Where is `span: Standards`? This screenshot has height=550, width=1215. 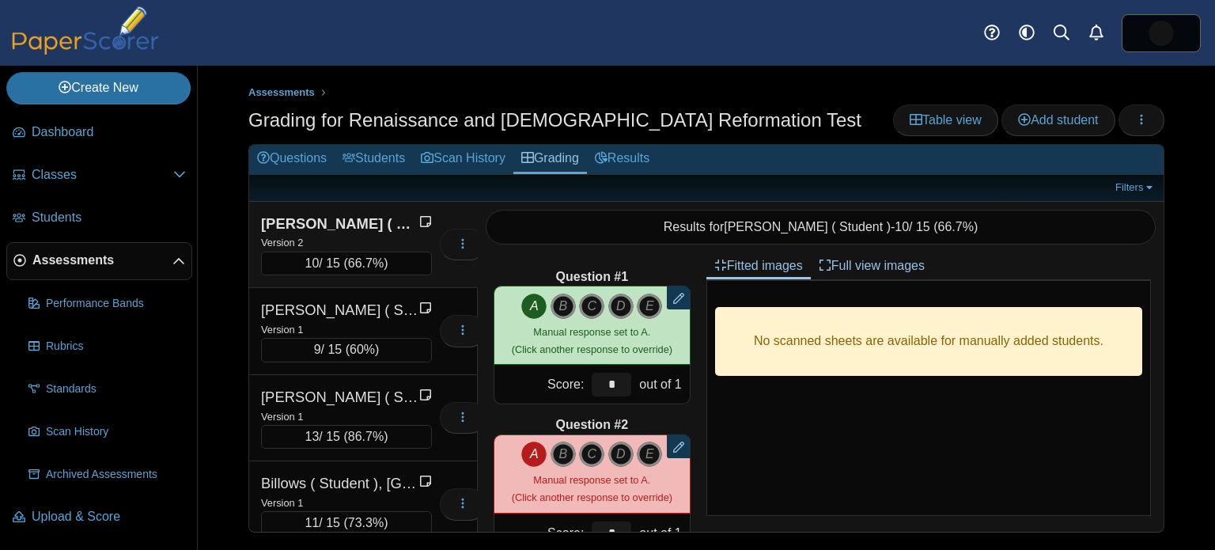
span: Standards is located at coordinates (115, 389).